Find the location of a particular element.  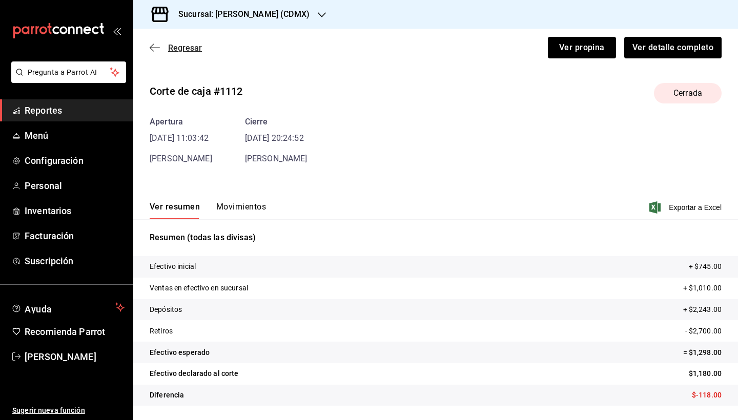

button: Exportar a Excel is located at coordinates (687, 208).